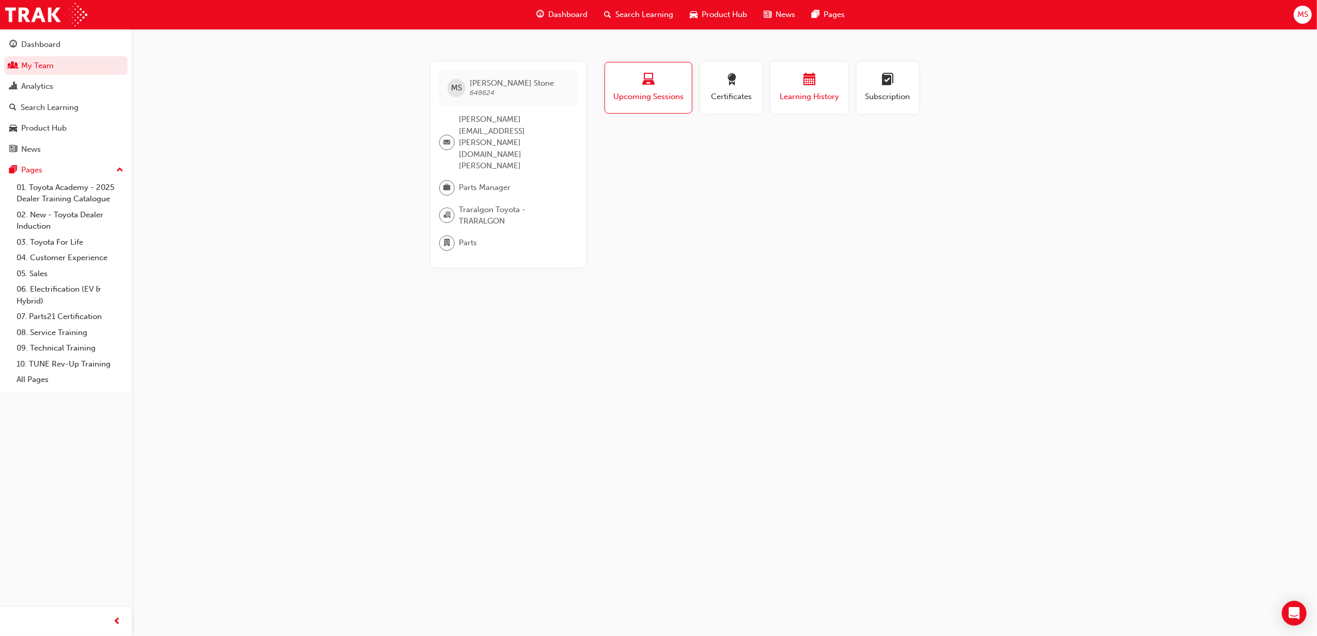  What do you see at coordinates (447, 215) in the screenshot?
I see `span: organisation-icon` at bounding box center [447, 215].